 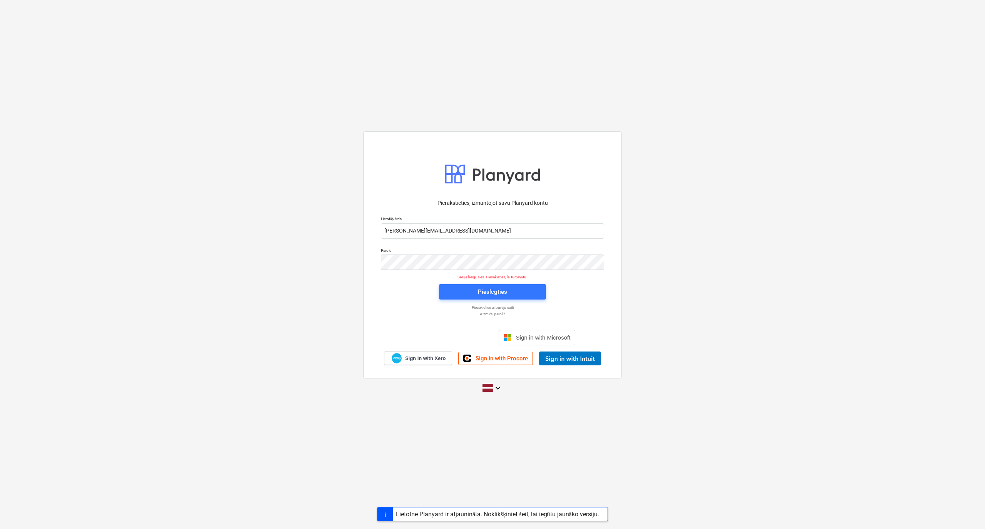 What do you see at coordinates (966, 510) in the screenshot?
I see `div: Chat Widget` at bounding box center [966, 510].